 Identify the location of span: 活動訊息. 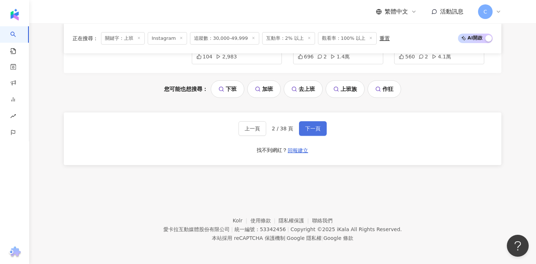
(452, 11).